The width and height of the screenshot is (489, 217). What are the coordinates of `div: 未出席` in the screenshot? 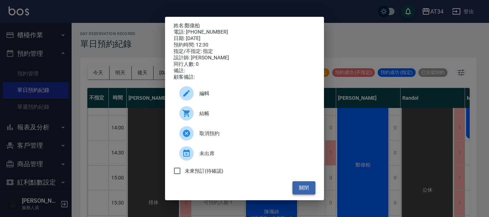 It's located at (244, 153).